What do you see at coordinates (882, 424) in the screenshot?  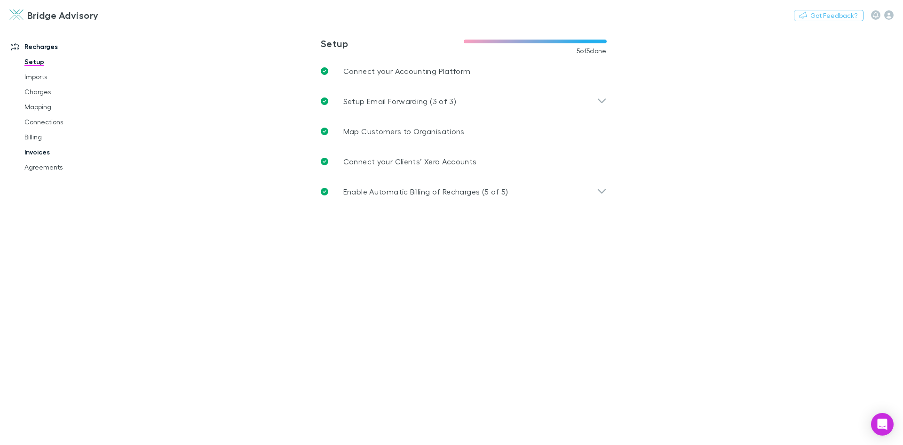 I see `div: Open Intercom Messenger` at bounding box center [882, 424].